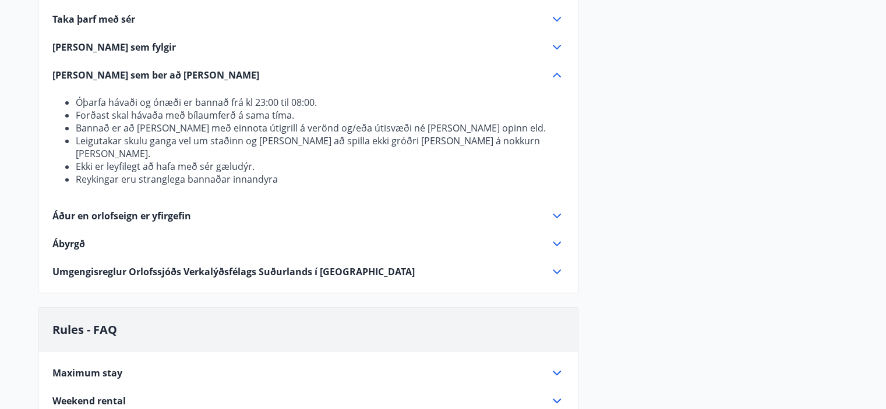  Describe the element at coordinates (308, 373) in the screenshot. I see `div: Maximum stay` at that location.